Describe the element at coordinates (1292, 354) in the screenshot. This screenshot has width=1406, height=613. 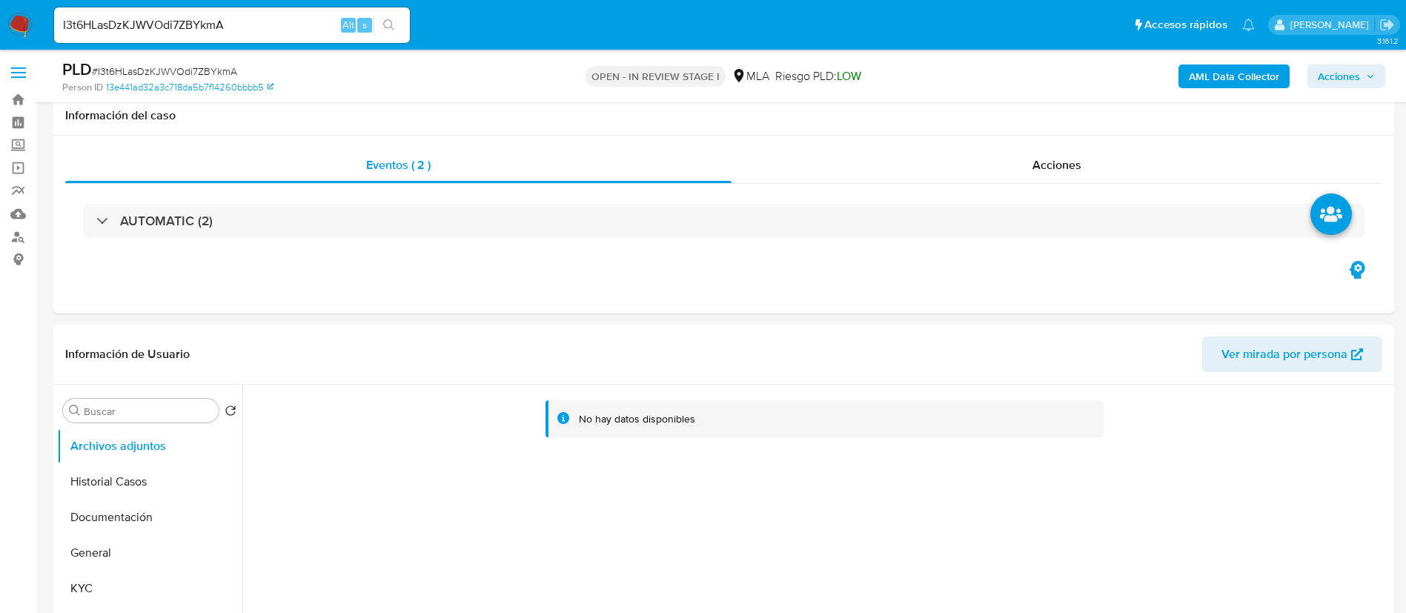
I see `button: Ver mirada por persona` at that location.